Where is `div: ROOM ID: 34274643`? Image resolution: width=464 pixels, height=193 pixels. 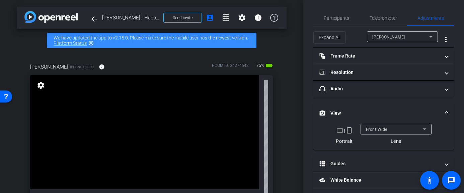 div: ROOM ID: 34274643 is located at coordinates (230, 67).